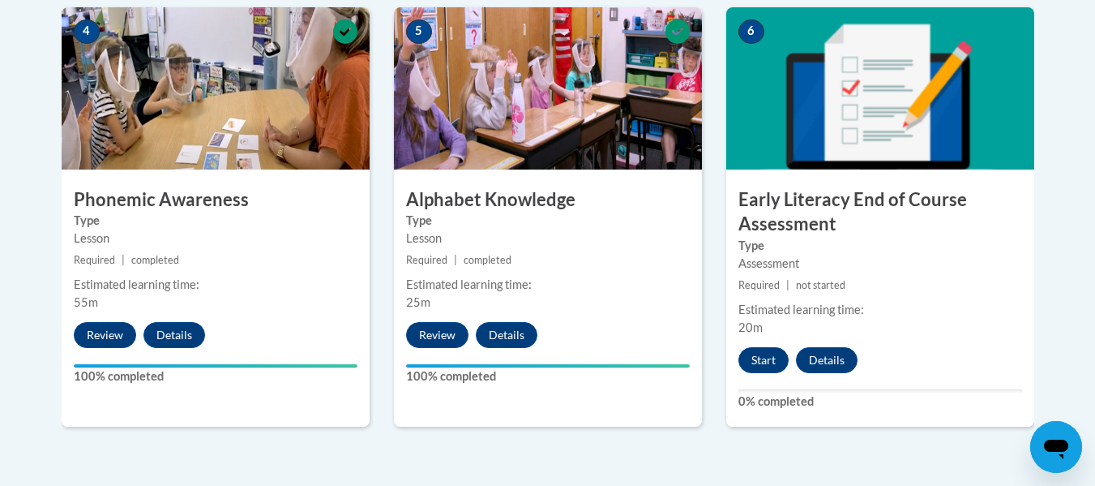 The width and height of the screenshot is (1095, 486). What do you see at coordinates (881, 264) in the screenshot?
I see `div: Assessment` at bounding box center [881, 264].